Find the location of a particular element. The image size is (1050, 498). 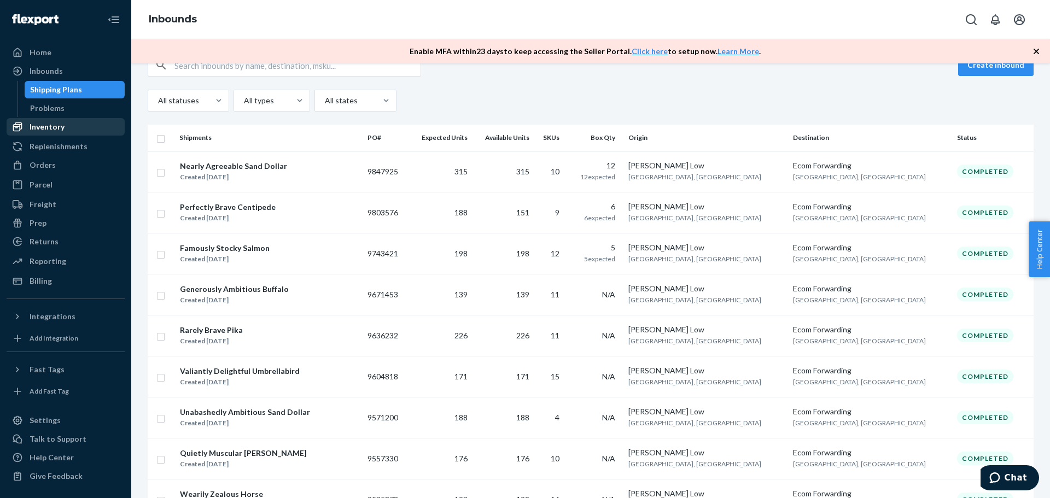

button: Close Navigation is located at coordinates (114, 20).